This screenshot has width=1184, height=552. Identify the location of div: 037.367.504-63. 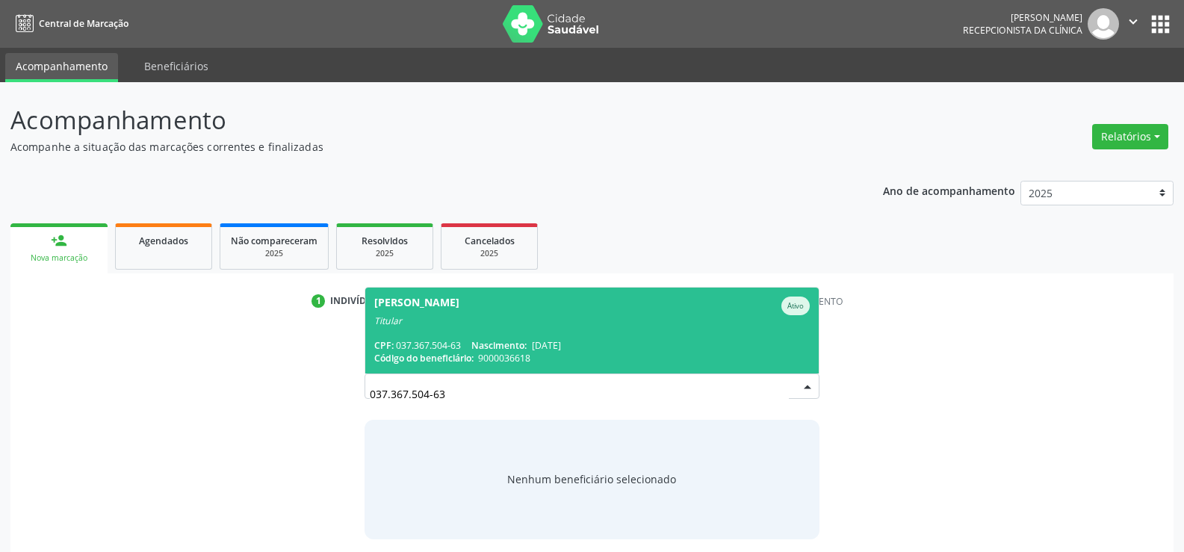
(591, 345).